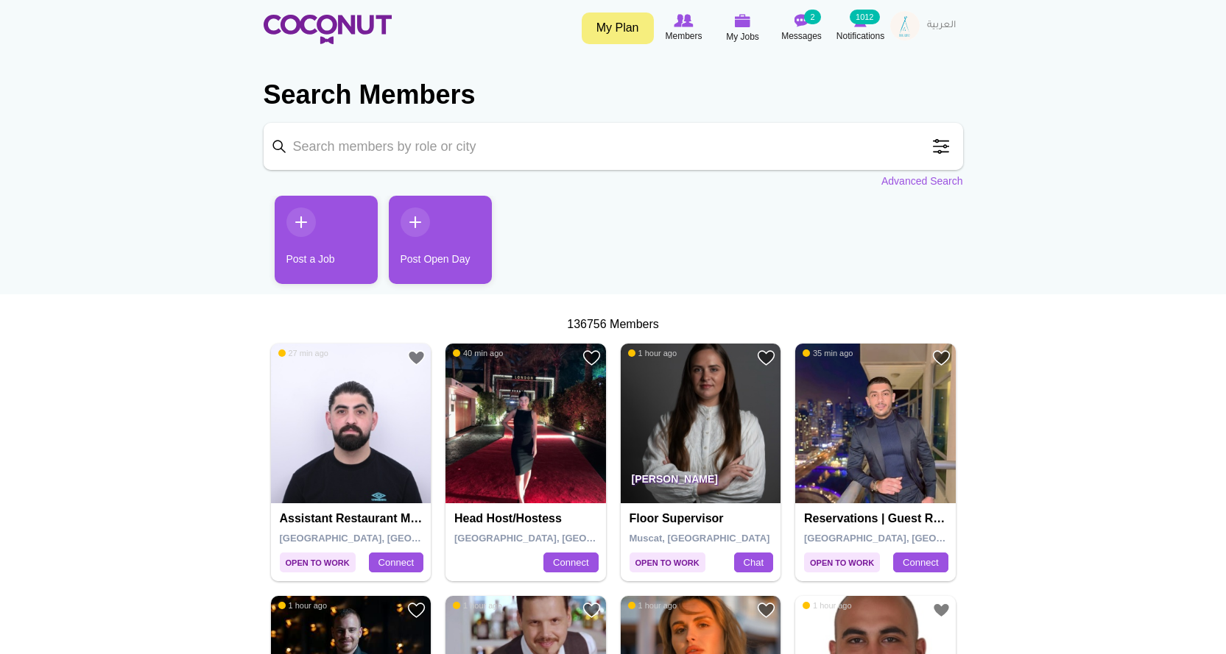 The width and height of the screenshot is (1226, 654). I want to click on a: Post a Job, so click(326, 240).